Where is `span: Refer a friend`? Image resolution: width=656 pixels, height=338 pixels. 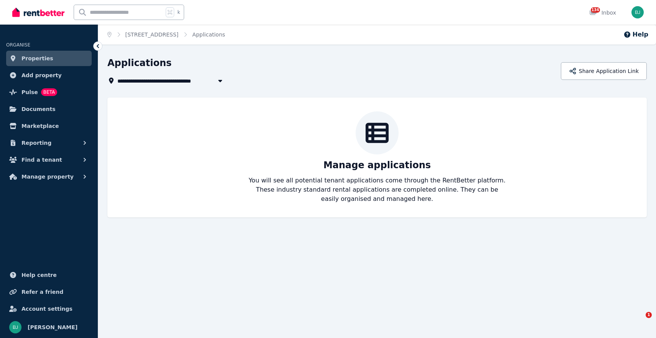 span: Refer a friend is located at coordinates (42, 292).